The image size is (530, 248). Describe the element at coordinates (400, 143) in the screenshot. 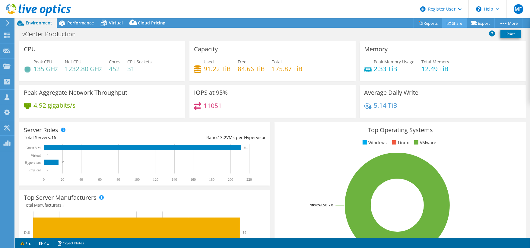

I see `li: Linux` at that location.